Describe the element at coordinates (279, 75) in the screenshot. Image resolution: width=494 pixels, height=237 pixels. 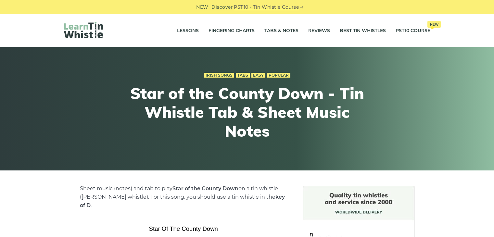
I see `a: Popular` at that location.